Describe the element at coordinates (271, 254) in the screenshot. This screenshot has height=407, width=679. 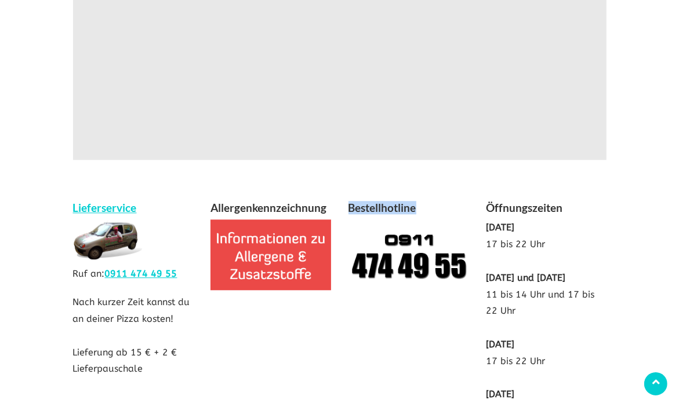
I see `img: allergenkennzeichnung` at that location.